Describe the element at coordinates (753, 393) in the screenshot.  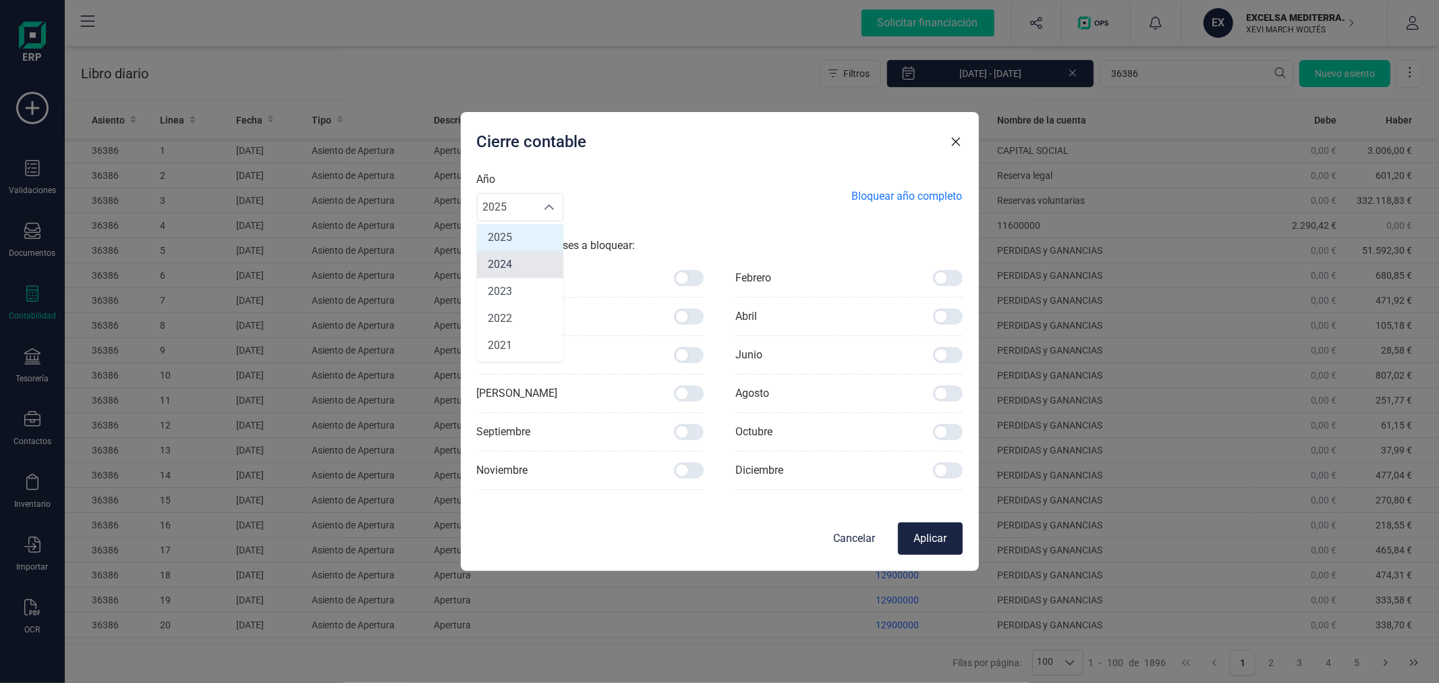
I see `p: Agosto` at that location.